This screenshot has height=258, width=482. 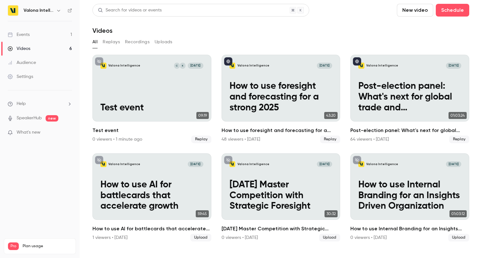 What do you see at coordinates (152, 108) in the screenshot?
I see `p: Test event` at bounding box center [152, 108].